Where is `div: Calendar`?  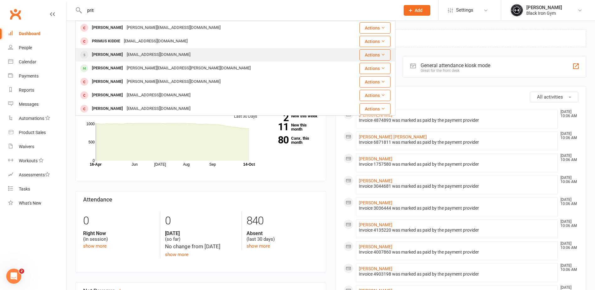 div: Calendar is located at coordinates (28, 62).